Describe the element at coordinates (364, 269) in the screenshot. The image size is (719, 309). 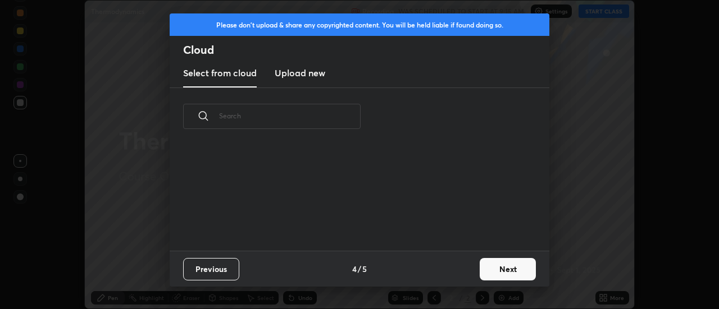
I see `h4: 5` at that location.